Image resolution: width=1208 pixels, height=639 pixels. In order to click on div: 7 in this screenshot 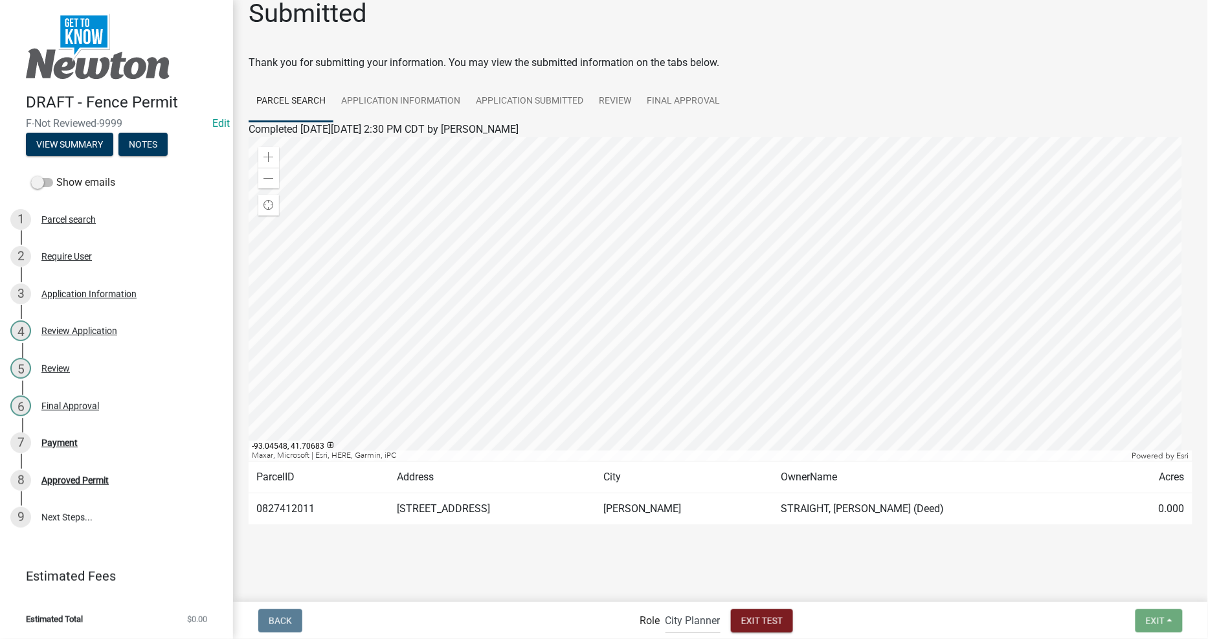, I will do `click(21, 443)`.